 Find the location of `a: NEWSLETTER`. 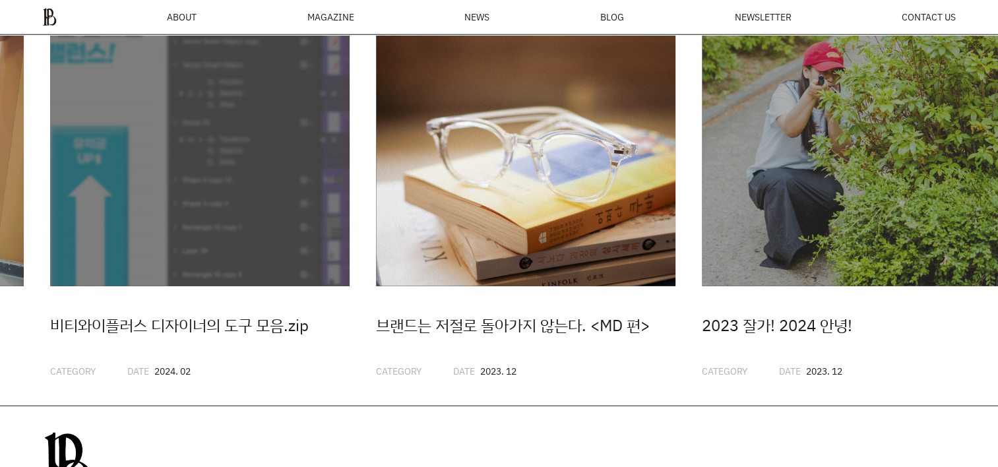

a: NEWSLETTER is located at coordinates (762, 17).